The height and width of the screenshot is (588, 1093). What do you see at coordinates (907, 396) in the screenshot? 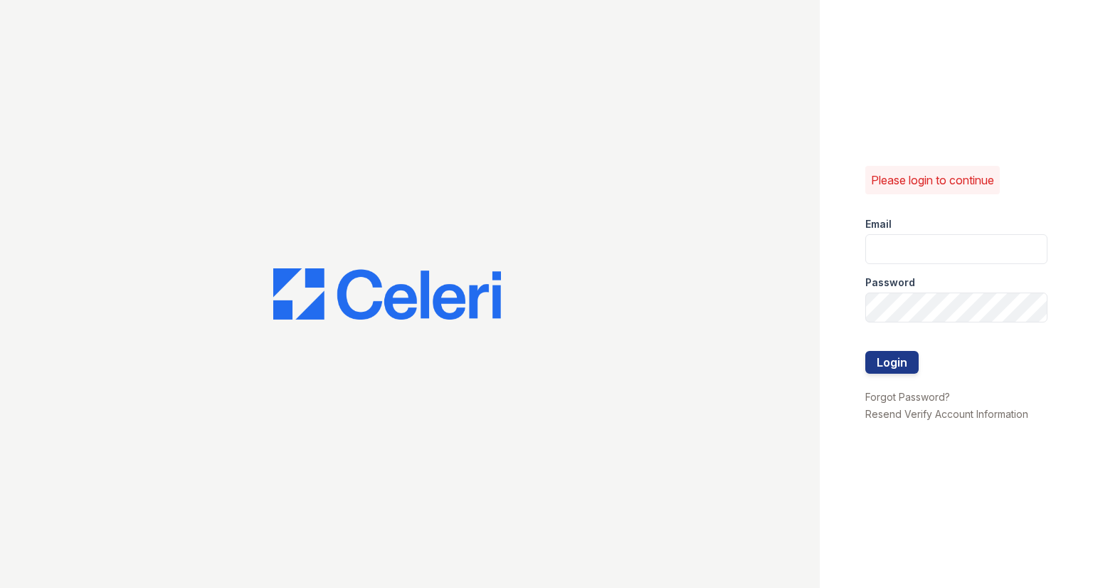
I see `a: Forgot Password?` at bounding box center [907, 396].